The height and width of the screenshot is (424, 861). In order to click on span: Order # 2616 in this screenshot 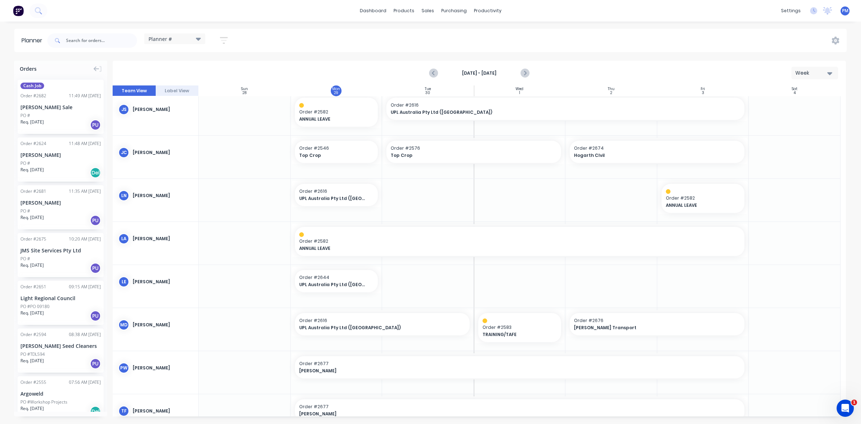, I will do `click(382, 320)`.